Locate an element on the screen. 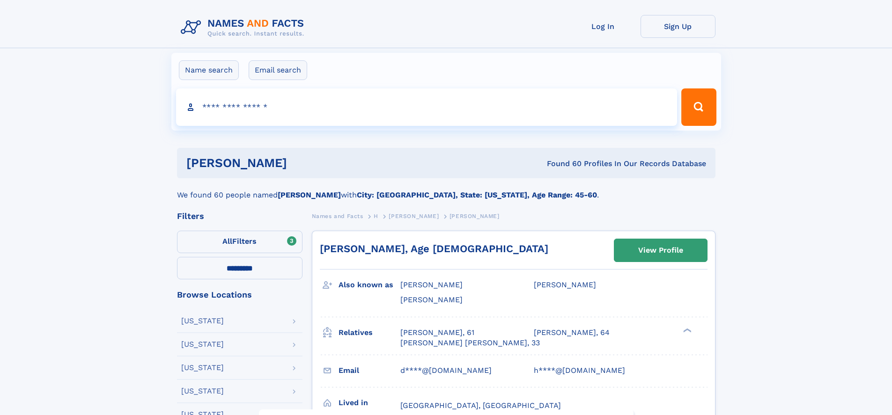 Image resolution: width=892 pixels, height=415 pixels. button: Search Button is located at coordinates (698, 107).